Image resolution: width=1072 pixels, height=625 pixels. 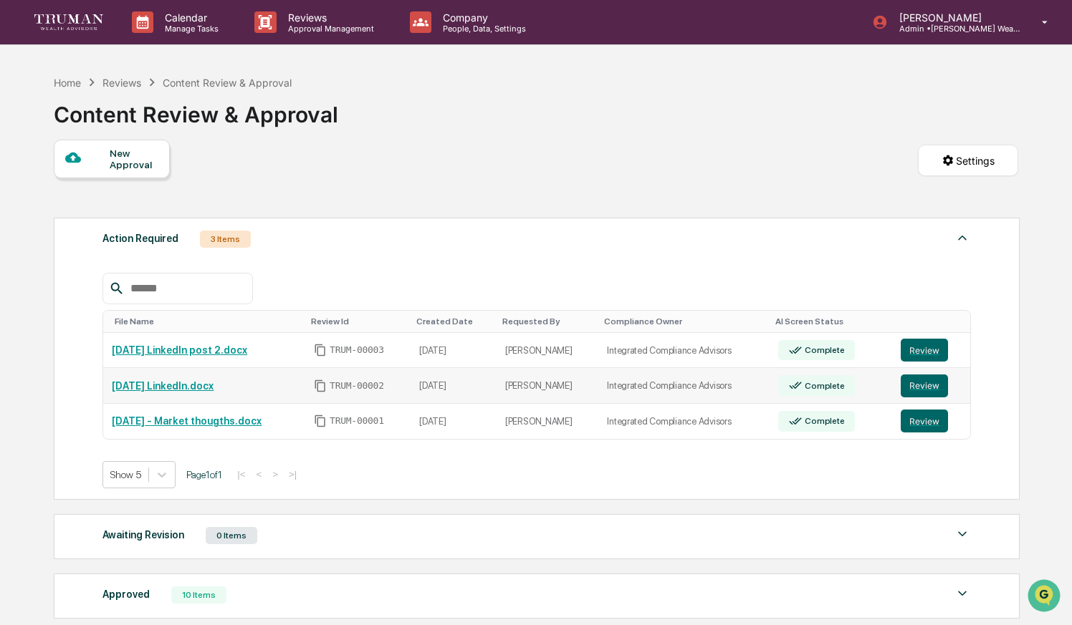 What do you see at coordinates (140, 188) in the screenshot?
I see `a: 🗄️Attestations` at bounding box center [140, 188].